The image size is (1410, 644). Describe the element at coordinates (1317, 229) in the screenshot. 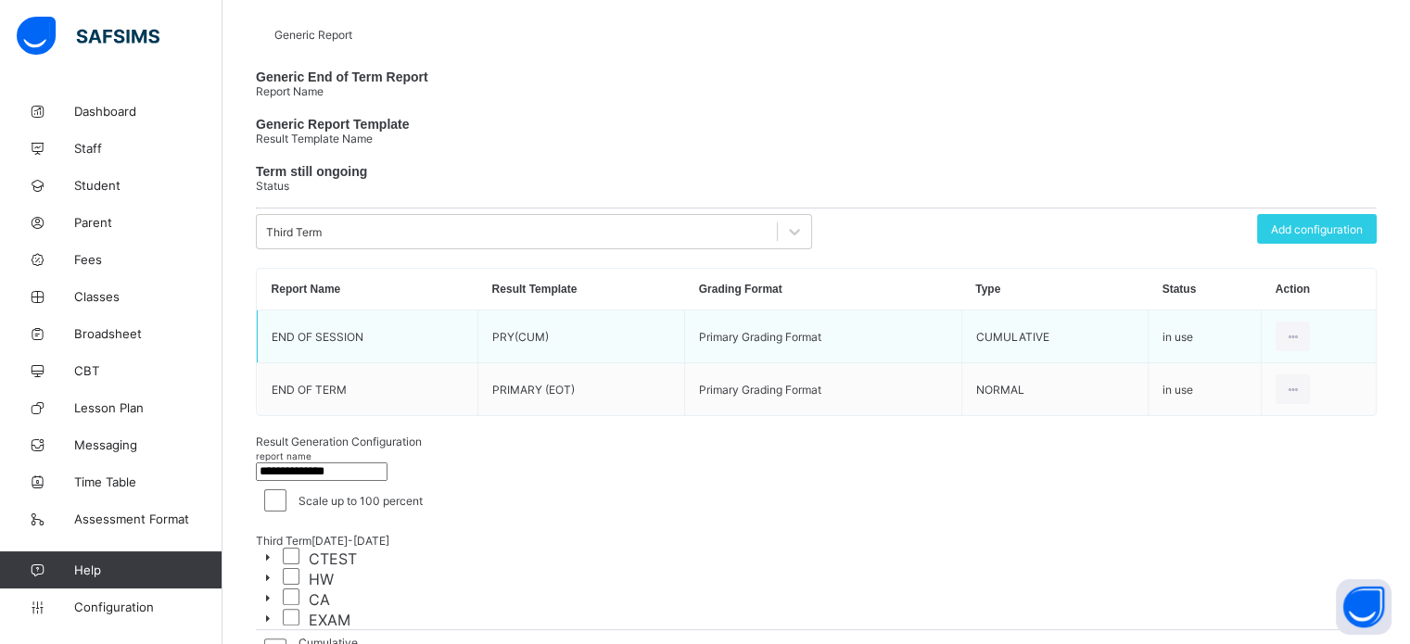

I see `span: Add configuration` at that location.